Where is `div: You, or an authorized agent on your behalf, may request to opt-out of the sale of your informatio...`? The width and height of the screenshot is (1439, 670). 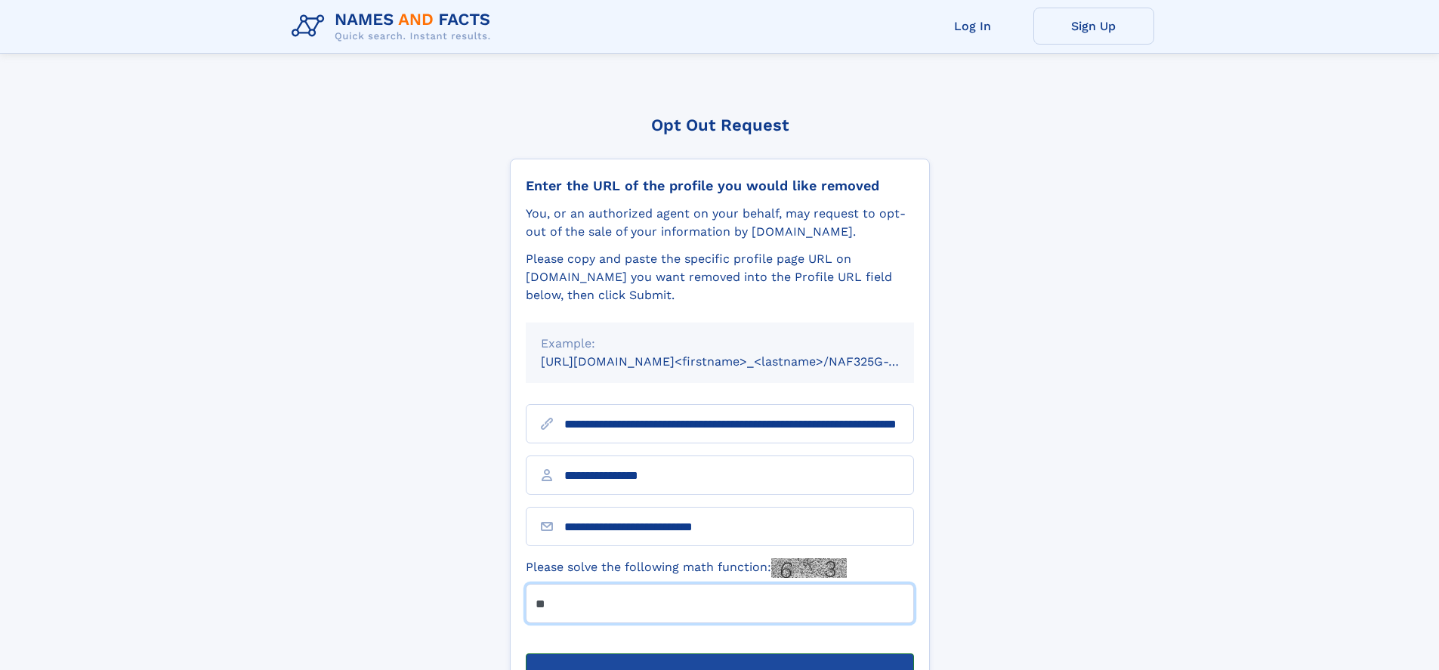 div: You, or an authorized agent on your behalf, may request to opt-out of the sale of your informatio... is located at coordinates (720, 223).